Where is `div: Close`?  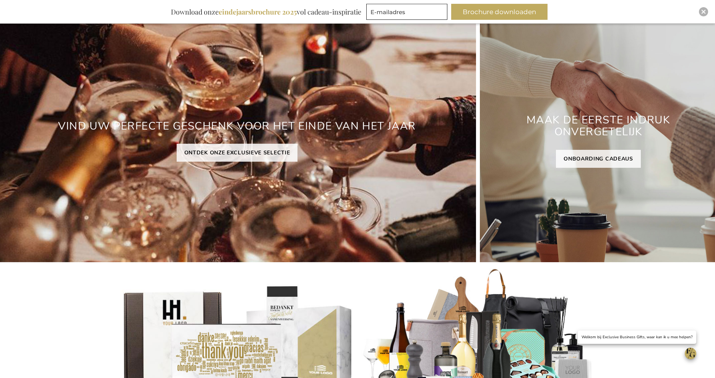
div: Close is located at coordinates (704, 12).